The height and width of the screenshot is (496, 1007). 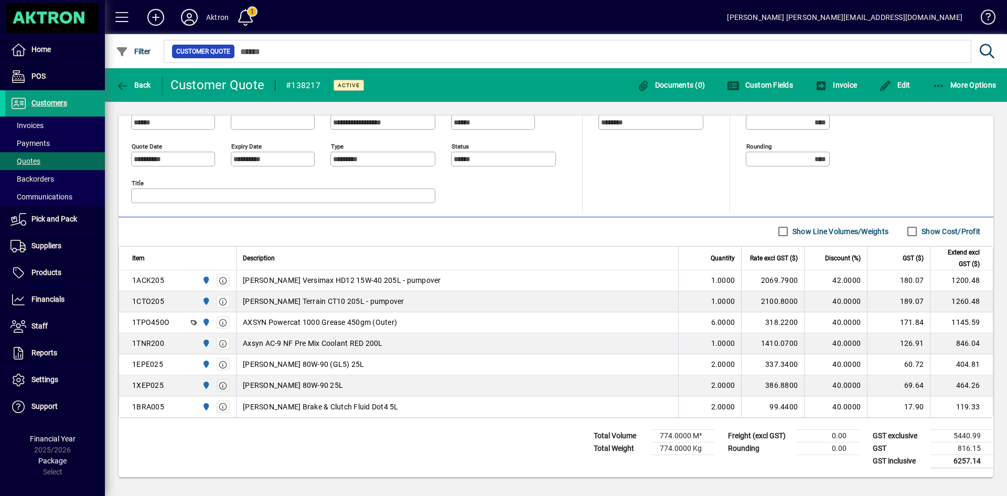 What do you see at coordinates (133, 51) in the screenshot?
I see `button: Filter` at bounding box center [133, 51].